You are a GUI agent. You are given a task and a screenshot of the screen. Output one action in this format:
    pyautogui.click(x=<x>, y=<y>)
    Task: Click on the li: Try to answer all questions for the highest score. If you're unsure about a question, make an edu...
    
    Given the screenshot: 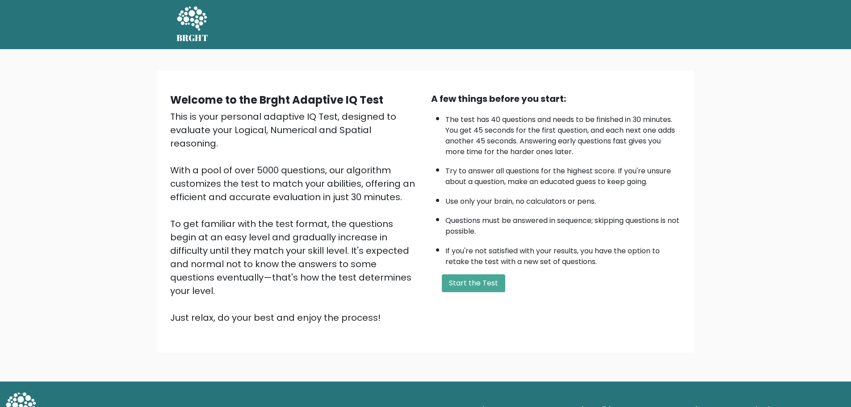 What is the action you would take?
    pyautogui.click(x=563, y=174)
    